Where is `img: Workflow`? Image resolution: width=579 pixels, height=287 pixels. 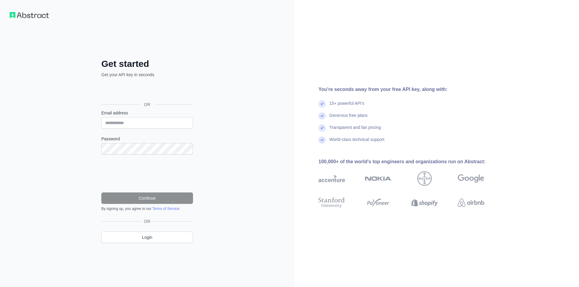 img: Workflow is located at coordinates (29, 15).